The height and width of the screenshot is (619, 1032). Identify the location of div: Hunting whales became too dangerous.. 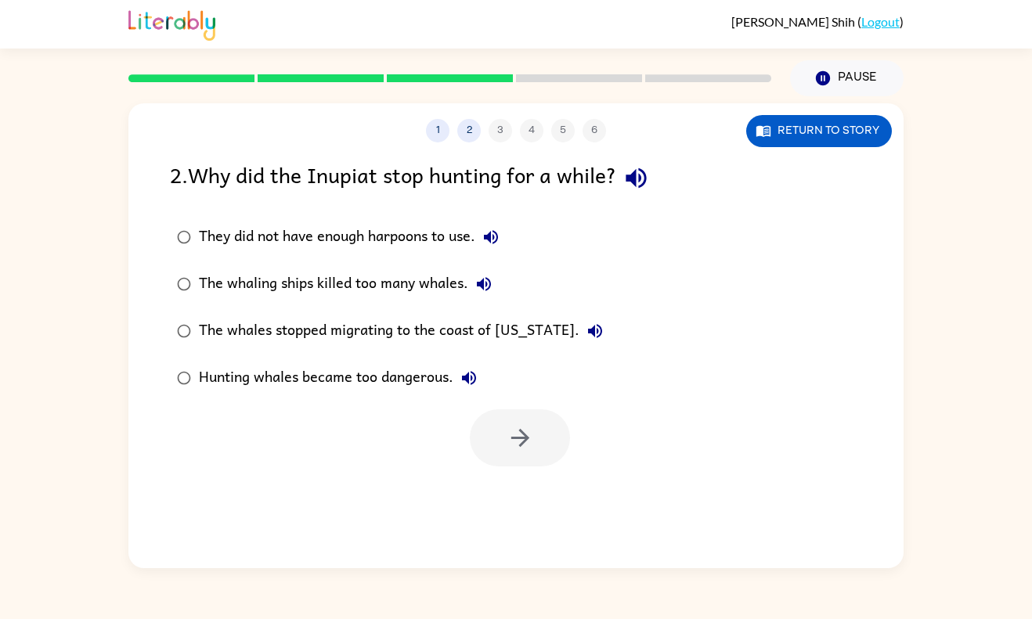
(341, 378).